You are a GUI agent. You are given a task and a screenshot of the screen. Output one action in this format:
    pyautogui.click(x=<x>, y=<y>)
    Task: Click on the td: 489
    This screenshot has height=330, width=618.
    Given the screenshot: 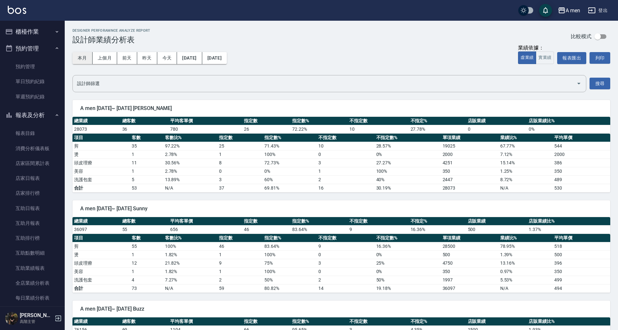 What is the action you would take?
    pyautogui.click(x=582, y=180)
    